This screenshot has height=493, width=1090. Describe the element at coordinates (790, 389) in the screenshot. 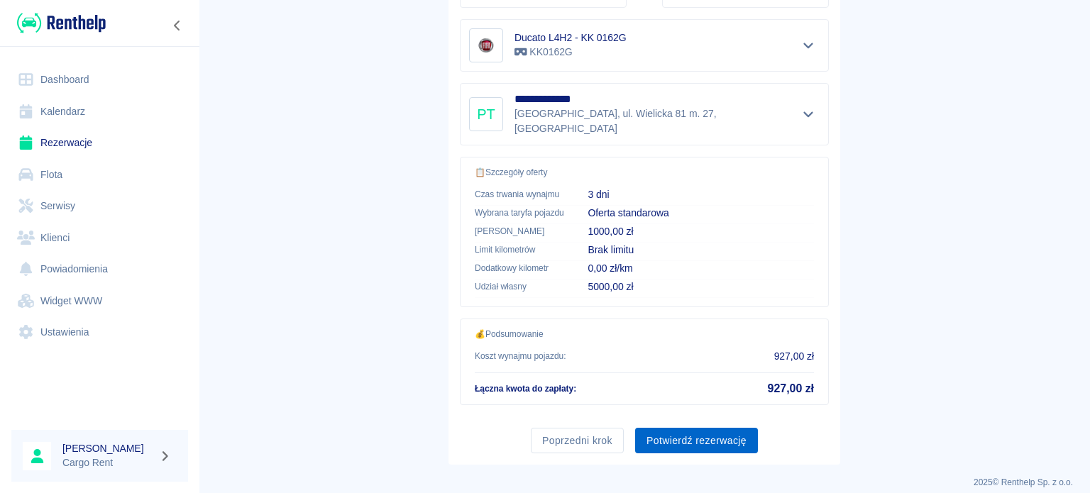

I see `h5: 927,00 zł` at that location.